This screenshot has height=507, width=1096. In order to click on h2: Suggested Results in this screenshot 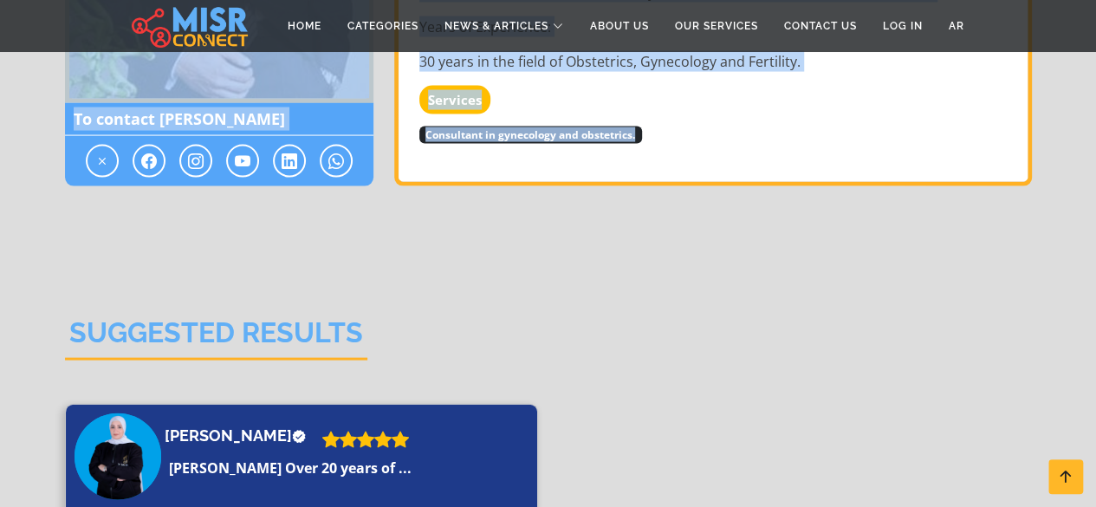, I will do `click(216, 338)`.